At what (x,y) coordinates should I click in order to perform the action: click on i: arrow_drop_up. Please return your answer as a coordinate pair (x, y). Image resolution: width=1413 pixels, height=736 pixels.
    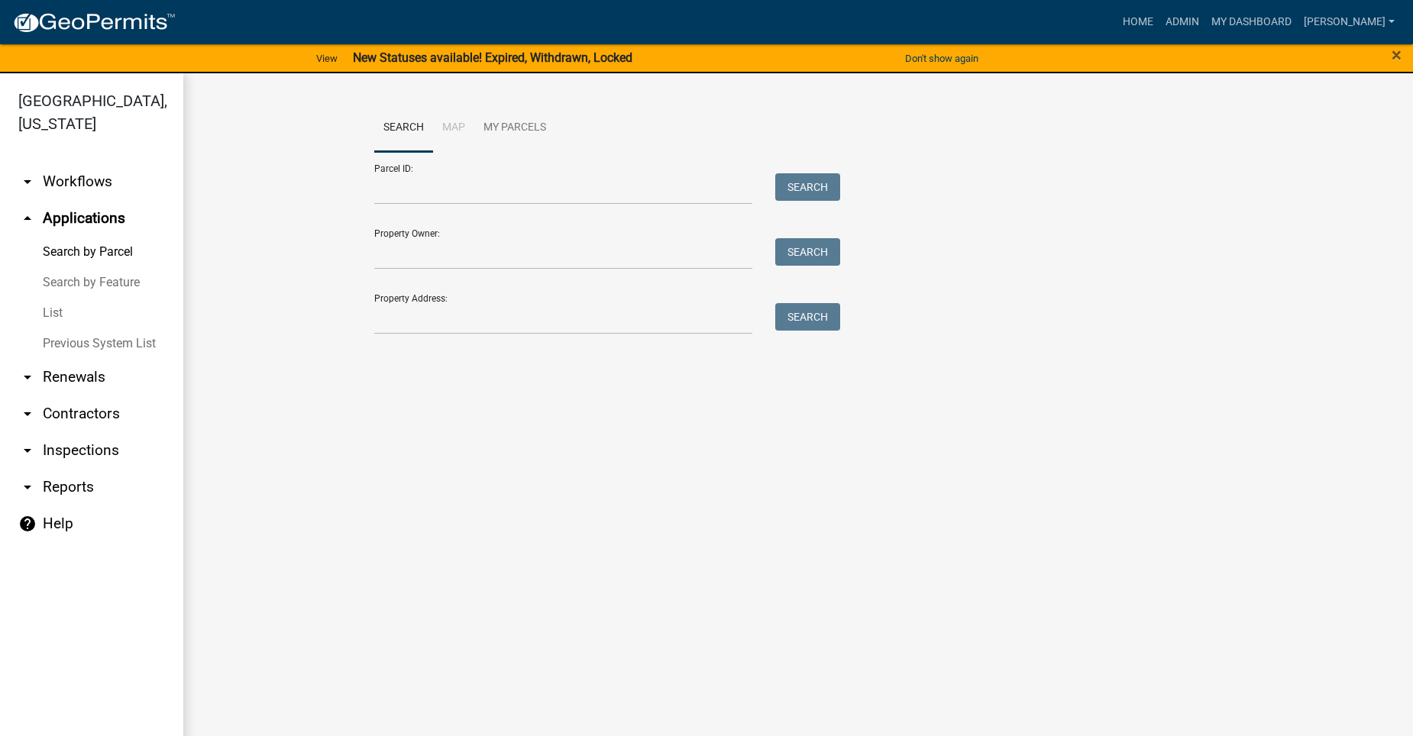
    Looking at the image, I should click on (27, 218).